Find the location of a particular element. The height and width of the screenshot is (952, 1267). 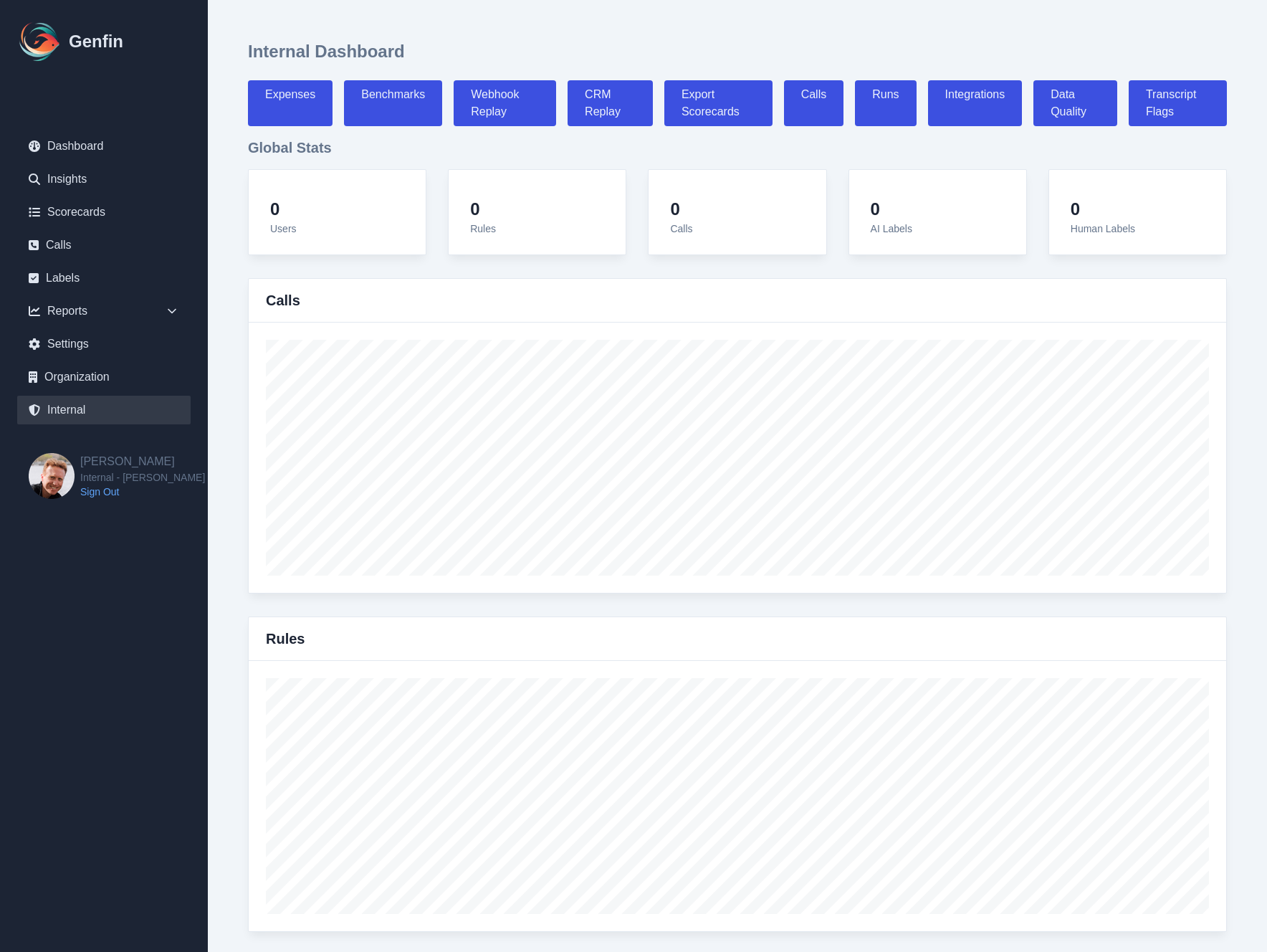

a: Insights is located at coordinates (104, 179).